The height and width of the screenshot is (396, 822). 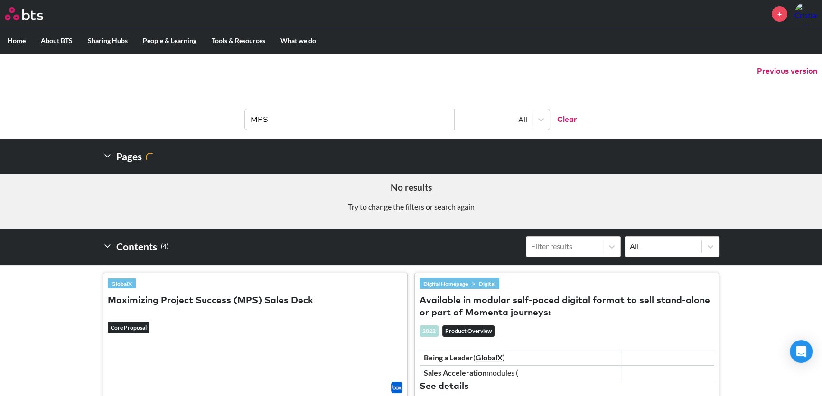 What do you see at coordinates (787, 71) in the screenshot?
I see `button: Previous version` at bounding box center [787, 71].